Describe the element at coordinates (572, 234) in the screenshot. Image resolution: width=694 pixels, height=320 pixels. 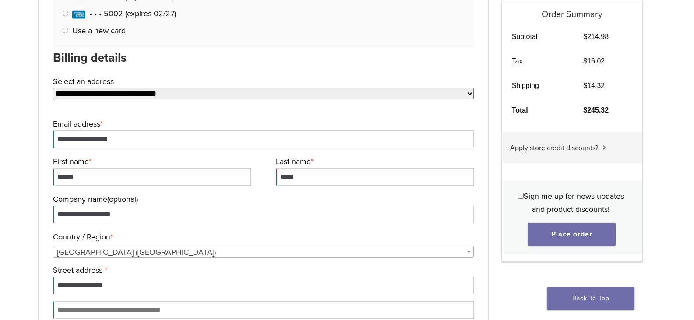
I see `button: Place order` at that location.